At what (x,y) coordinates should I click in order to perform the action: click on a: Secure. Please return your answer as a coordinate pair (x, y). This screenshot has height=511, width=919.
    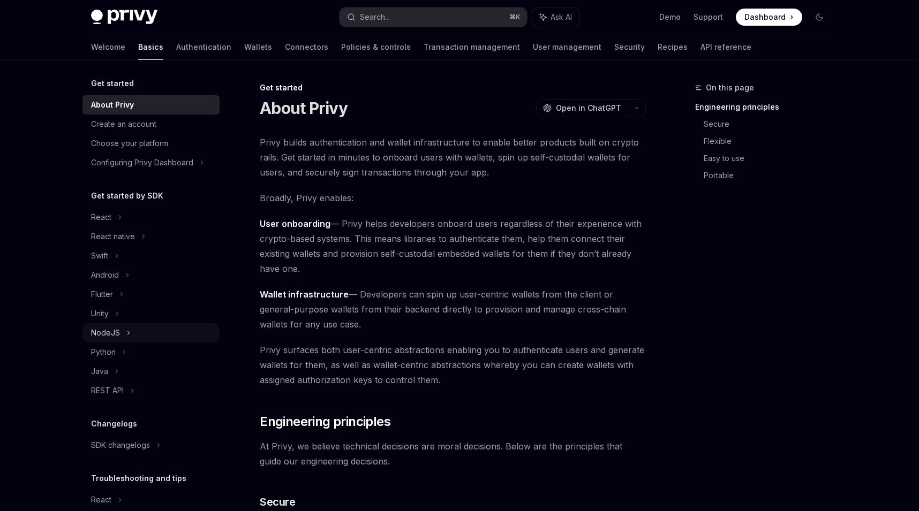
    Looking at the image, I should click on (770, 124).